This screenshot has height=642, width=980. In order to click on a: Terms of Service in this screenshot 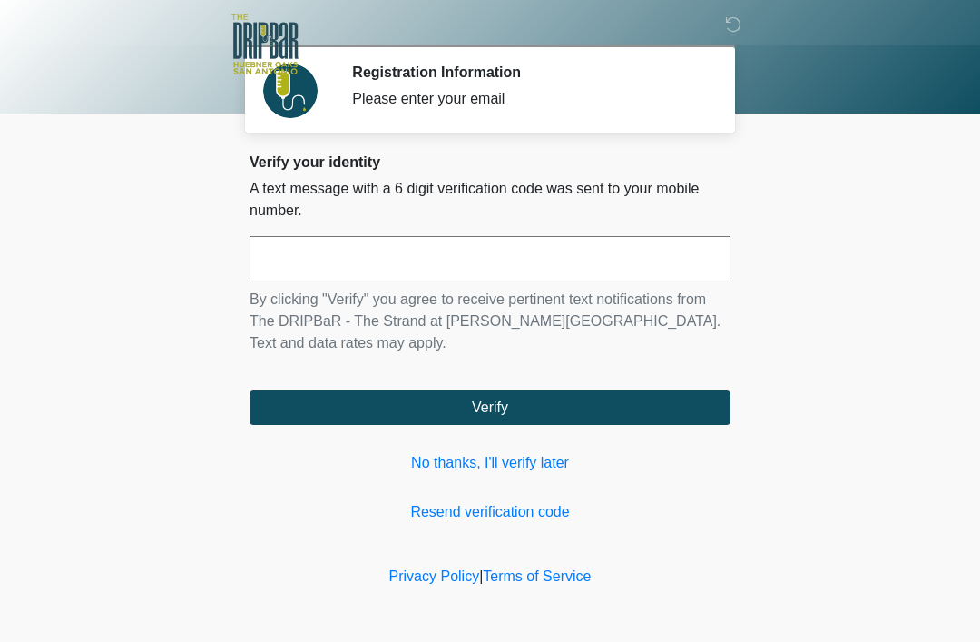, I will do `click(536, 575)`.